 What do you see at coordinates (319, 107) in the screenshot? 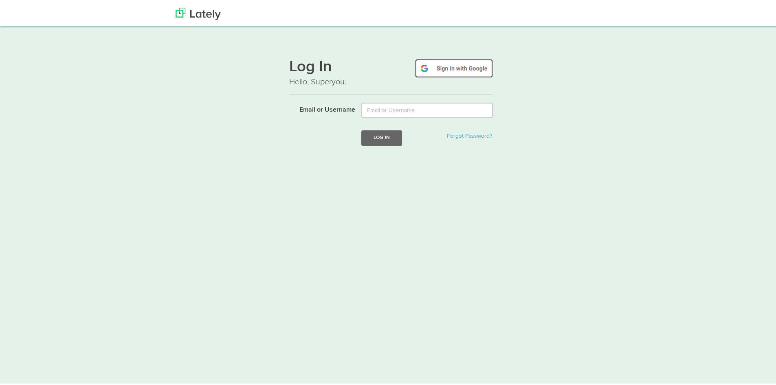
I see `label: Email or Username` at bounding box center [319, 107].